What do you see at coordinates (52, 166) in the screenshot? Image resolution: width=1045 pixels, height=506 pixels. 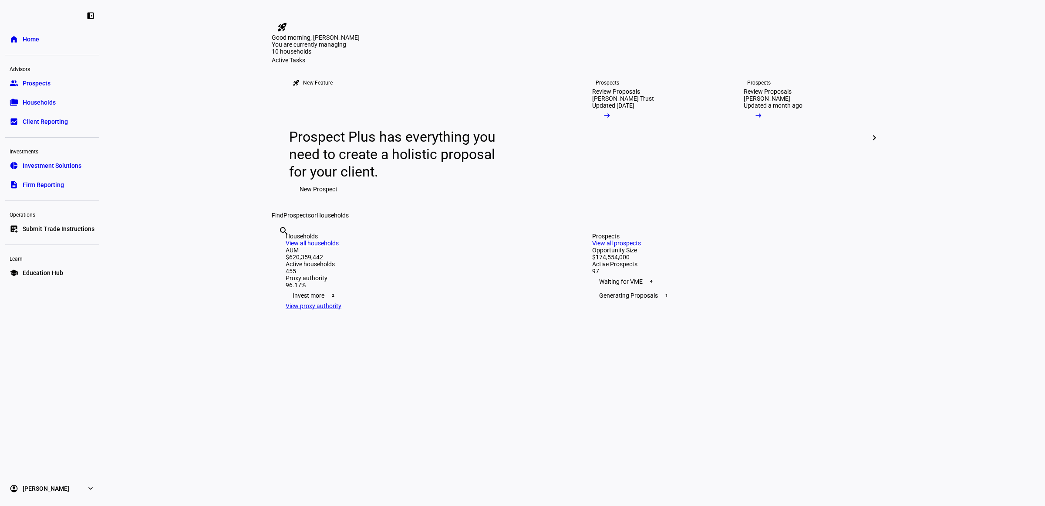 I see `a: pie_chartInvestment Solutions` at bounding box center [52, 166].